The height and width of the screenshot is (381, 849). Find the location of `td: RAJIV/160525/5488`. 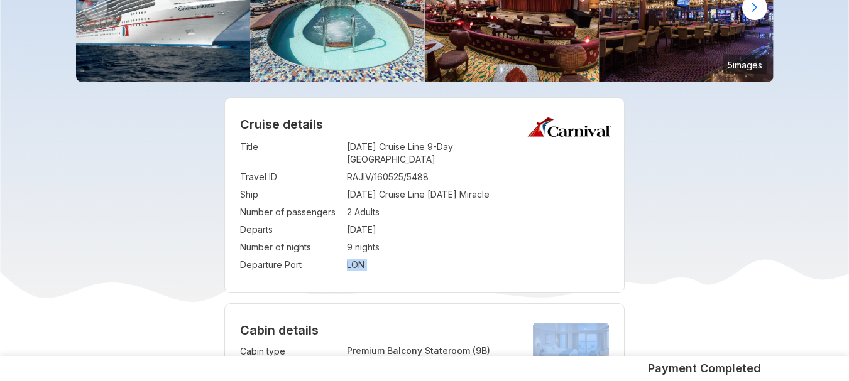

td: RAJIV/160525/5488 is located at coordinates (478, 177).